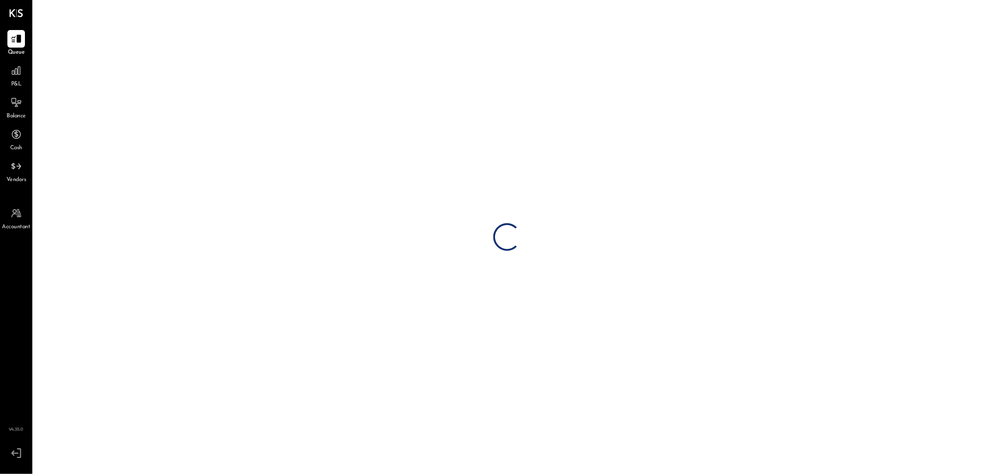 Image resolution: width=981 pixels, height=474 pixels. Describe the element at coordinates (16, 139) in the screenshot. I see `a: Cash` at that location.